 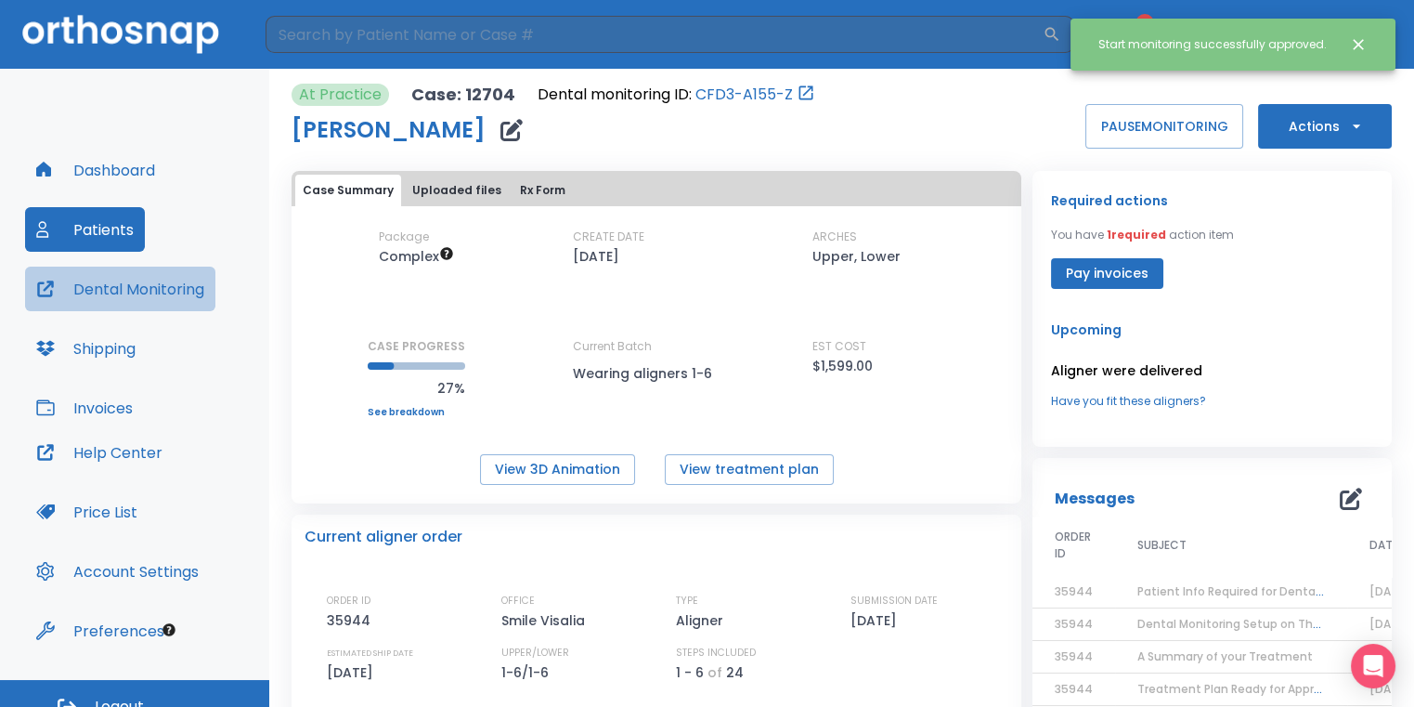 I want to click on span: Treatment Plan Ready for Approval!, so click(x=1240, y=688).